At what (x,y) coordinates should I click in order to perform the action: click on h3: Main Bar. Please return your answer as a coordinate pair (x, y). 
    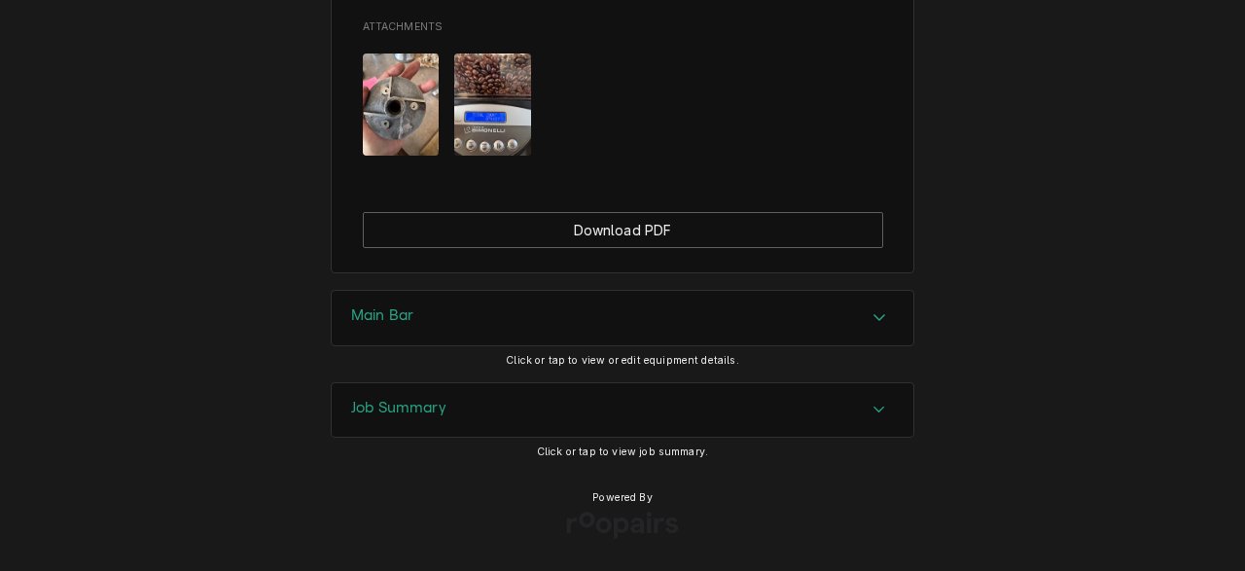
    Looking at the image, I should click on (382, 315).